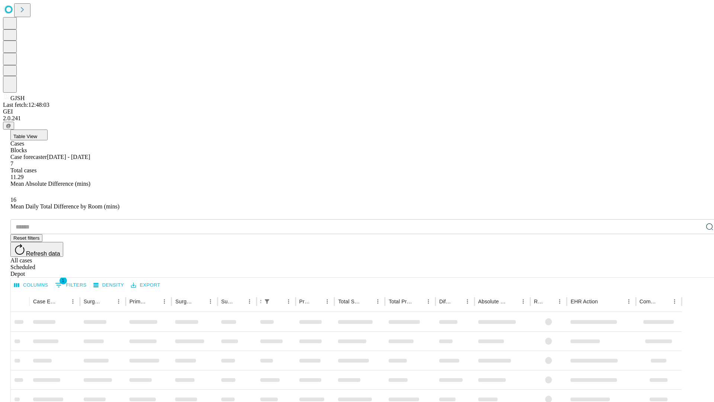  I want to click on div: Predicted In Room Duration, so click(305, 301).